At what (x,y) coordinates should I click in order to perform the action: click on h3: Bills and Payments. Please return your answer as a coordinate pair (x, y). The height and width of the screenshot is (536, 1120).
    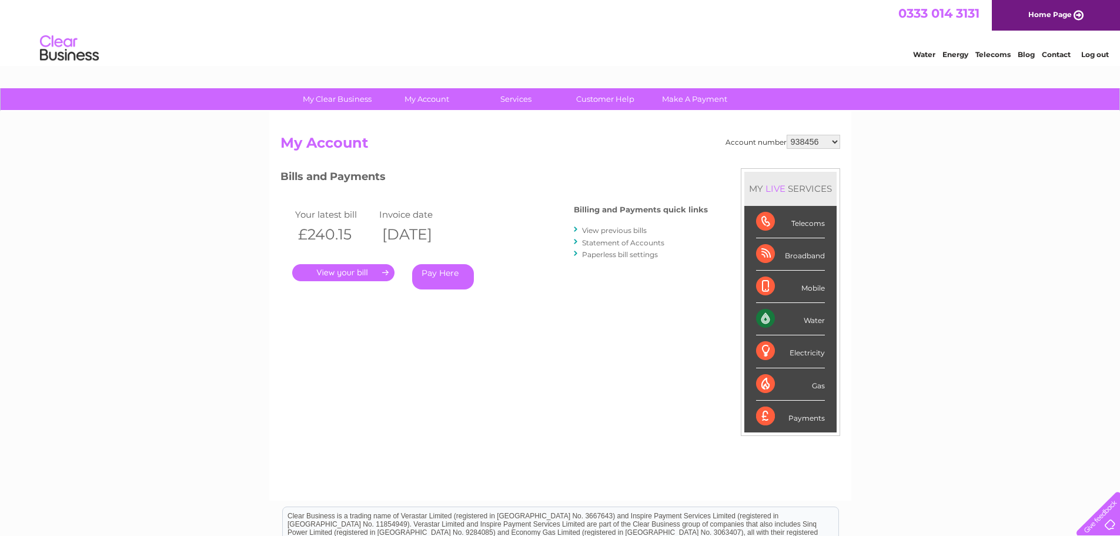
    Looking at the image, I should click on (494, 178).